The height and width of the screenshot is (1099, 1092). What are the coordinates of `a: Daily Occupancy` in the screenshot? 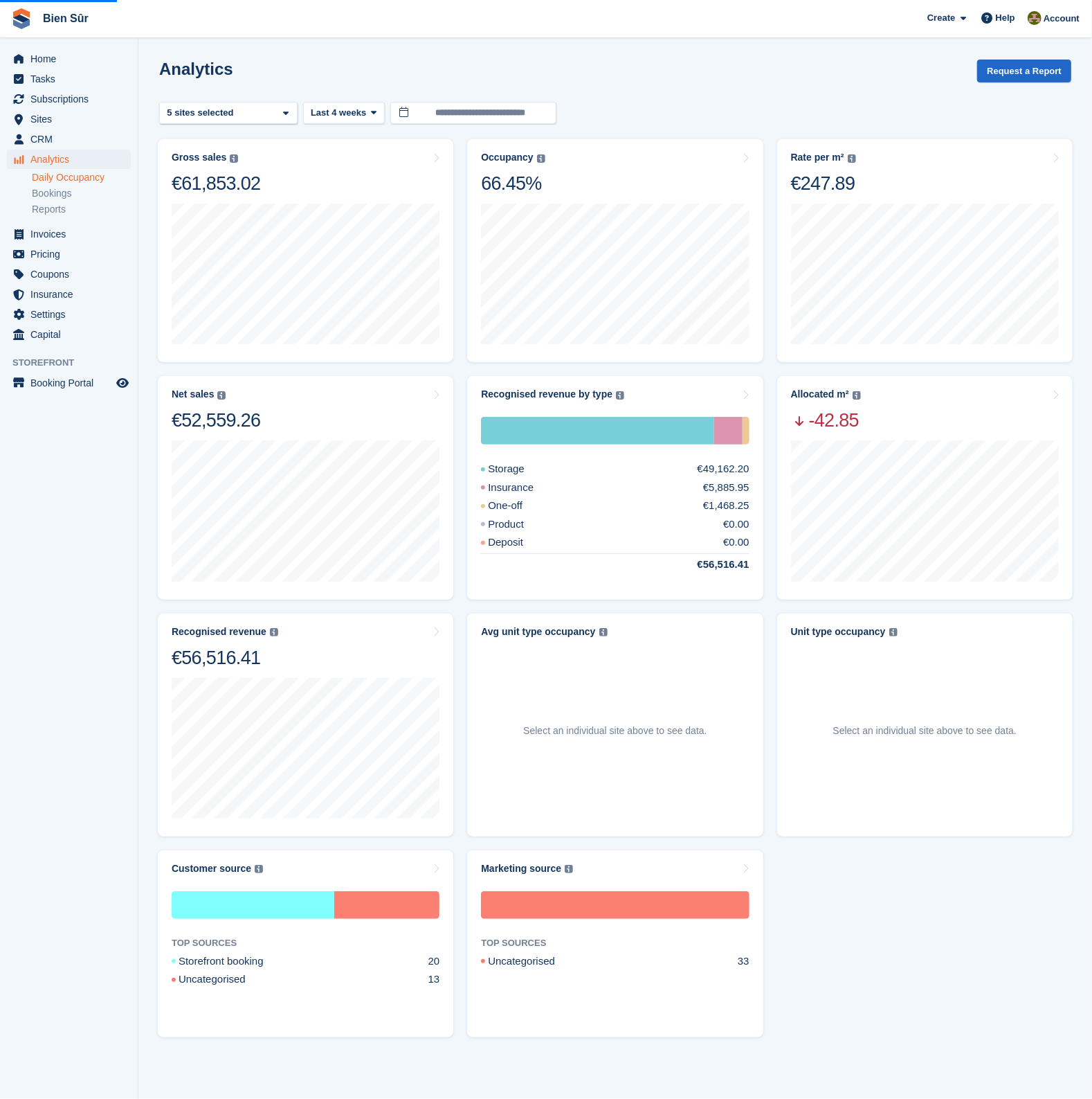 It's located at (81, 177).